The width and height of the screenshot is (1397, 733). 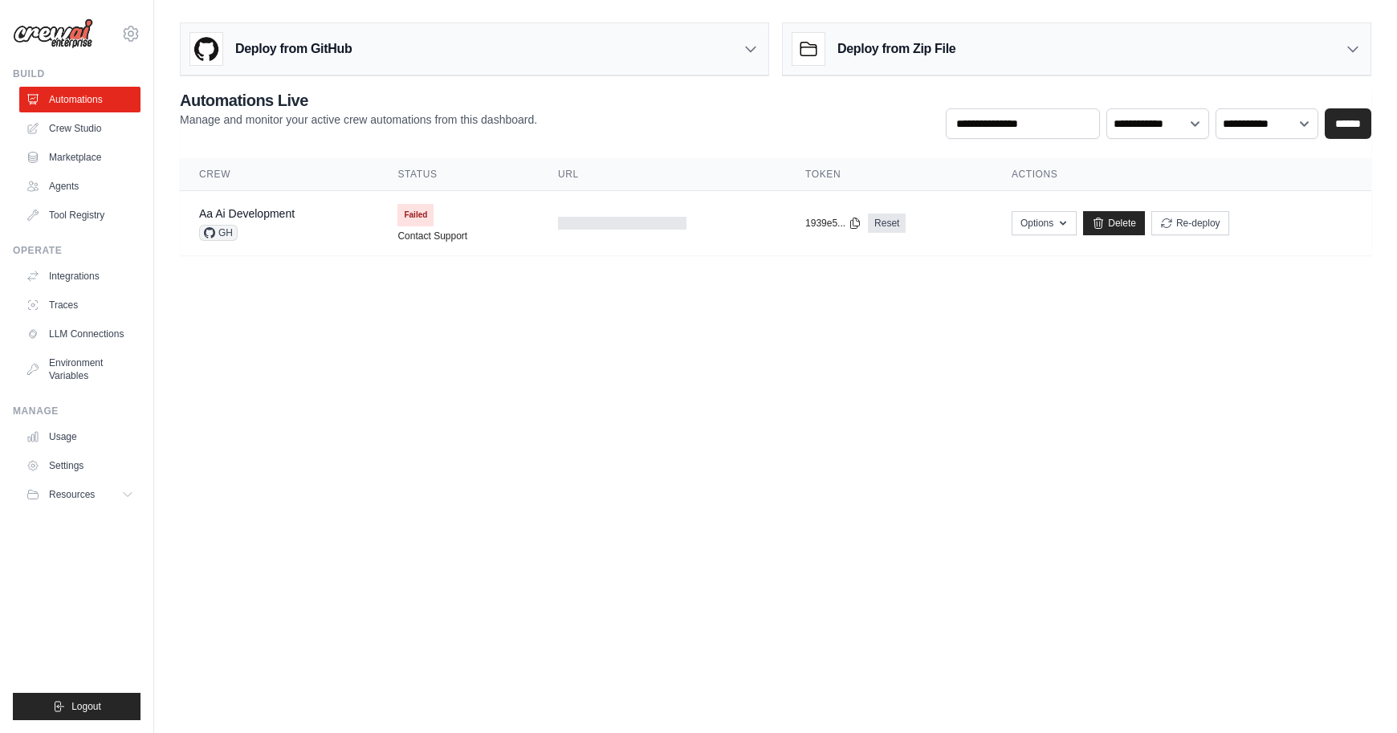 I want to click on a: Traces, so click(x=79, y=305).